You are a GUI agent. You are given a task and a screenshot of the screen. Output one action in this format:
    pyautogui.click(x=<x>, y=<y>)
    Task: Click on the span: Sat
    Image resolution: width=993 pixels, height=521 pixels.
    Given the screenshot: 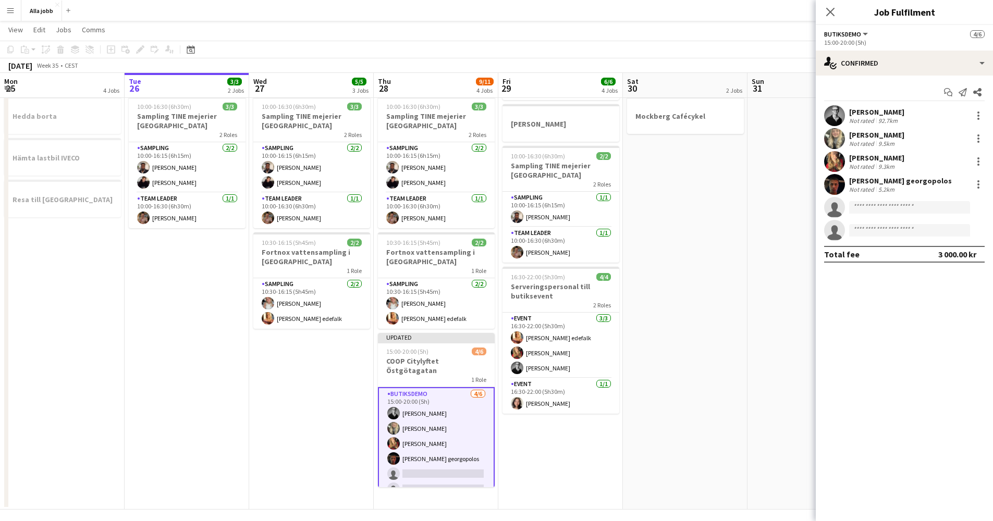 What is the action you would take?
    pyautogui.click(x=633, y=81)
    